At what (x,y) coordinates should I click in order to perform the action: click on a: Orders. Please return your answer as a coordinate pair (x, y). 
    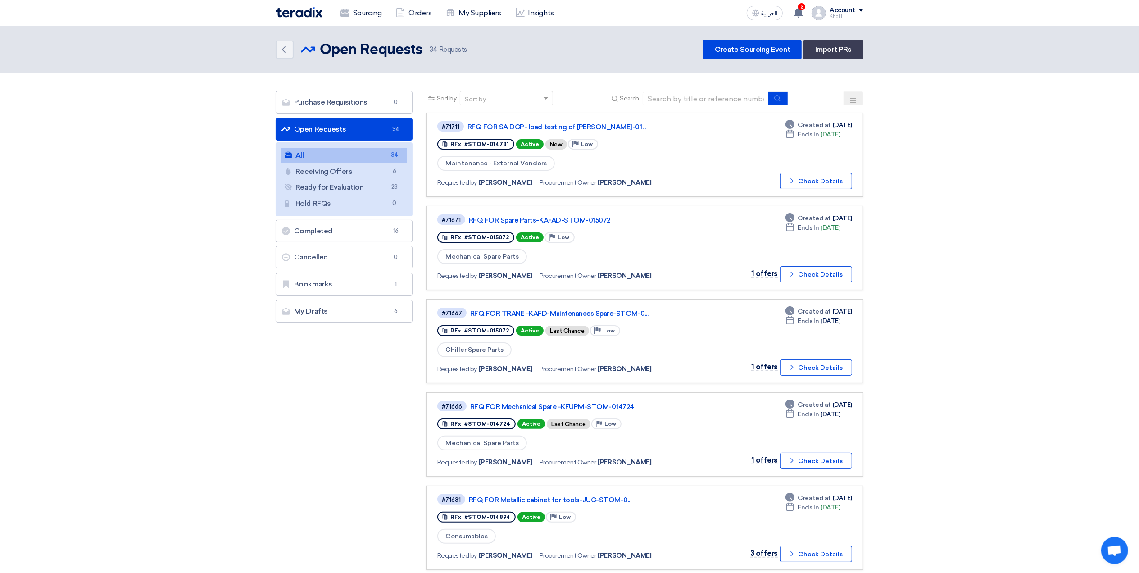
    Looking at the image, I should click on (414, 13).